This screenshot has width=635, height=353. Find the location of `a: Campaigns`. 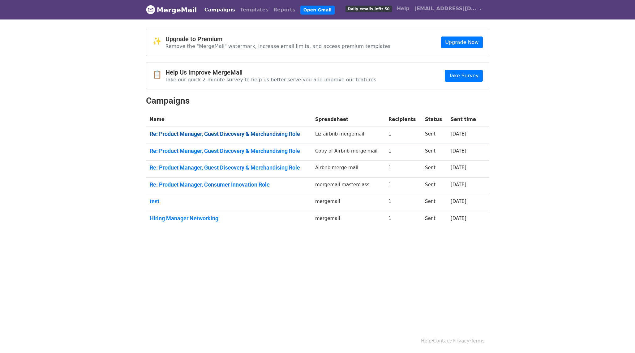

a: Campaigns is located at coordinates (220, 10).